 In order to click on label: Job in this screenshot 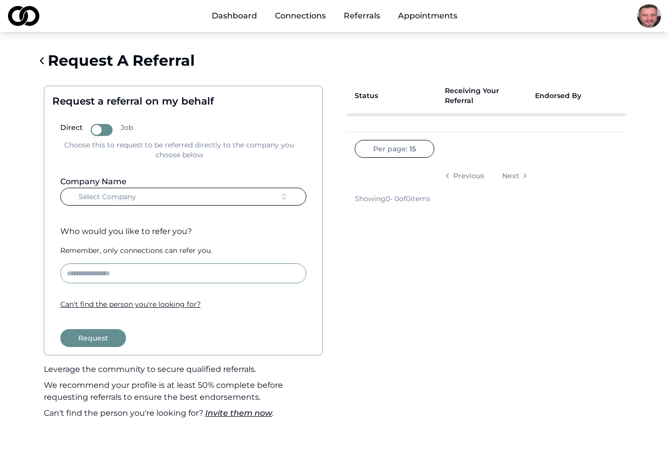, I will do `click(127, 130)`.